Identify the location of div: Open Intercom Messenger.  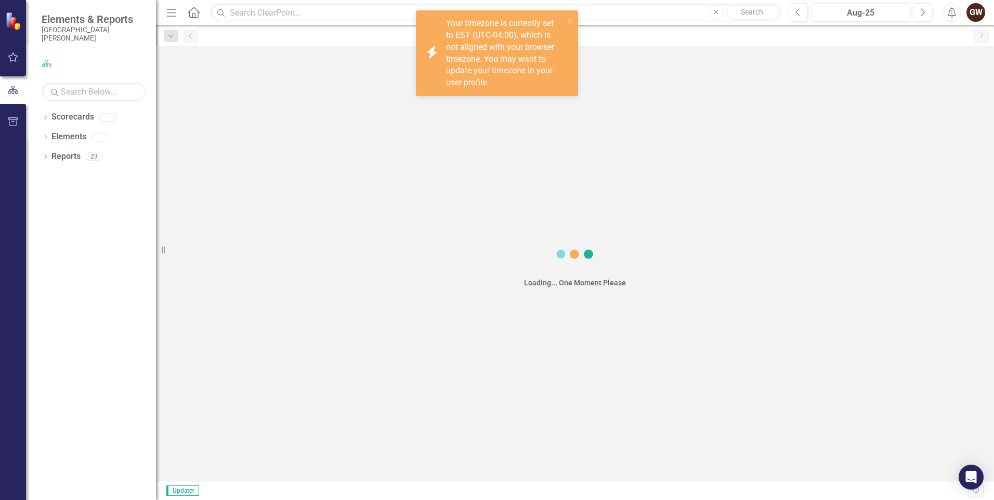
(971, 477).